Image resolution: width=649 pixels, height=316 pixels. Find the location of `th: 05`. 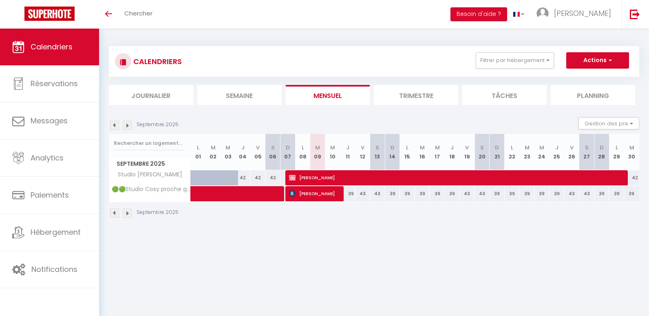

th: 05 is located at coordinates (258, 152).